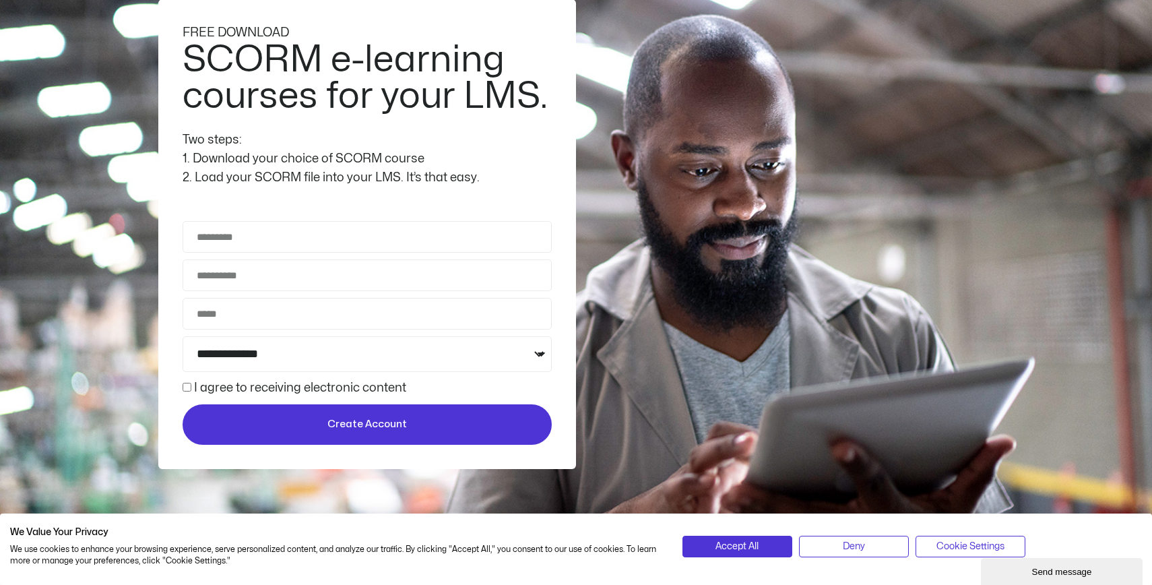 The width and height of the screenshot is (1152, 585). I want to click on button: Accept all cookies, so click(737, 546).